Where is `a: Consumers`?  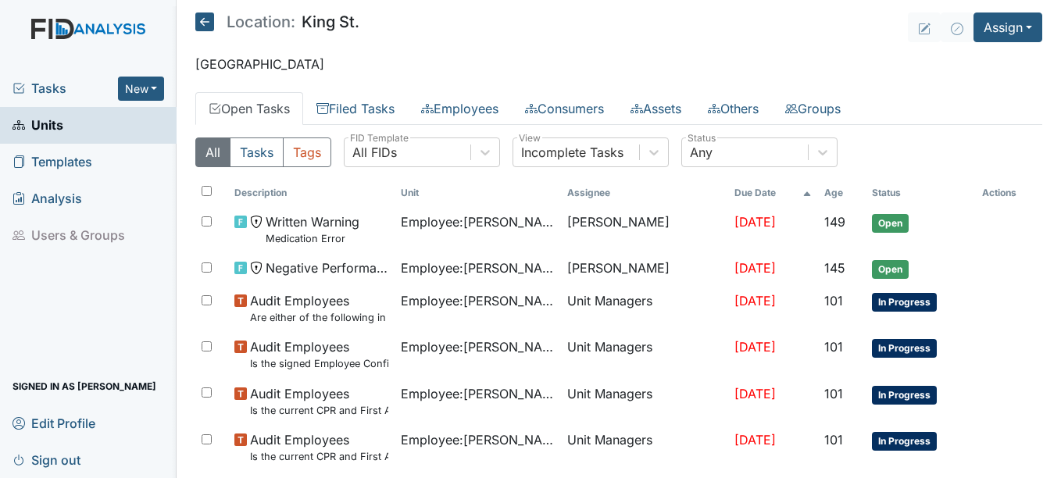
a: Consumers is located at coordinates (564, 109).